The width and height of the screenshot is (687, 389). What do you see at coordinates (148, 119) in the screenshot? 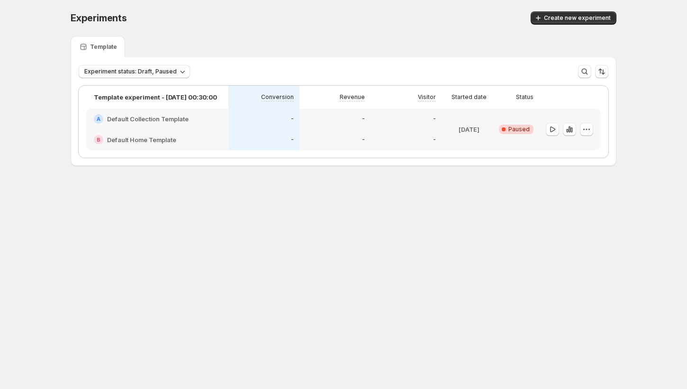
I see `h2: Default Collection Template` at bounding box center [148, 119].